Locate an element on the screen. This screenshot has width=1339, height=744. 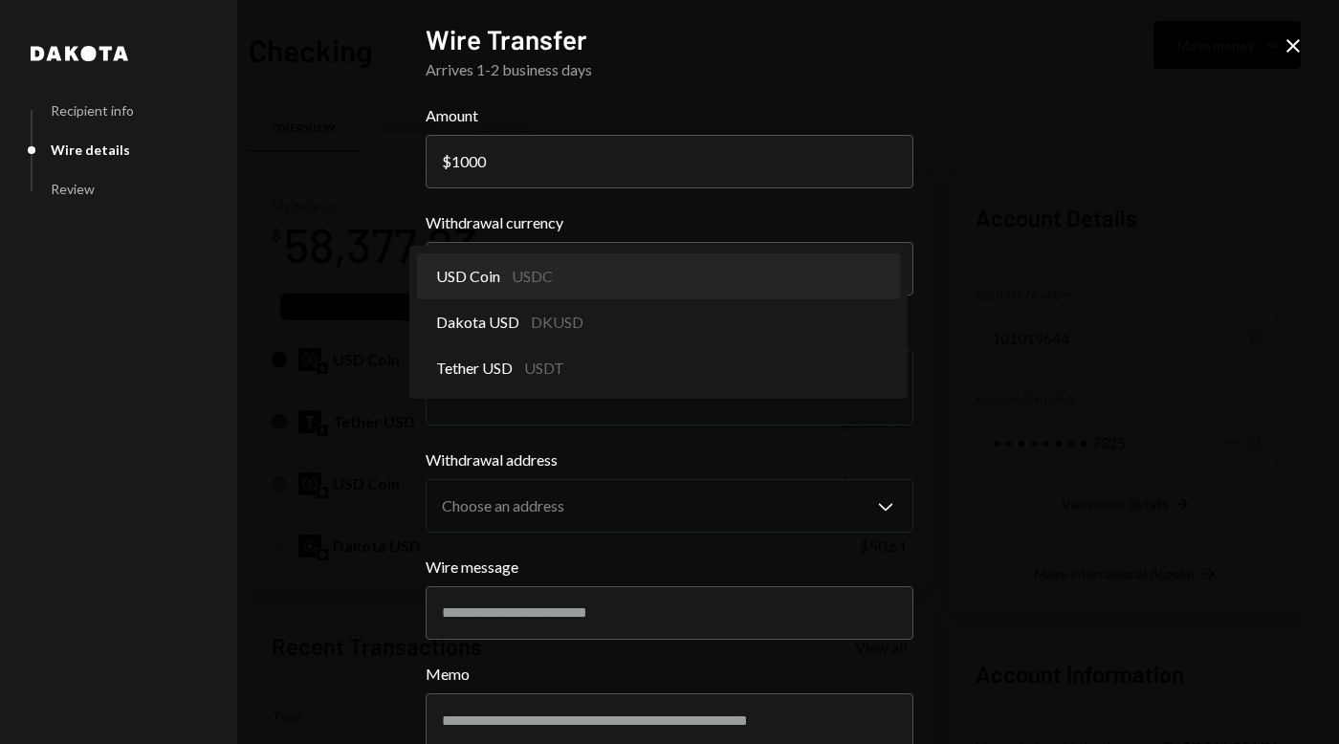
label: Memo is located at coordinates (669, 674).